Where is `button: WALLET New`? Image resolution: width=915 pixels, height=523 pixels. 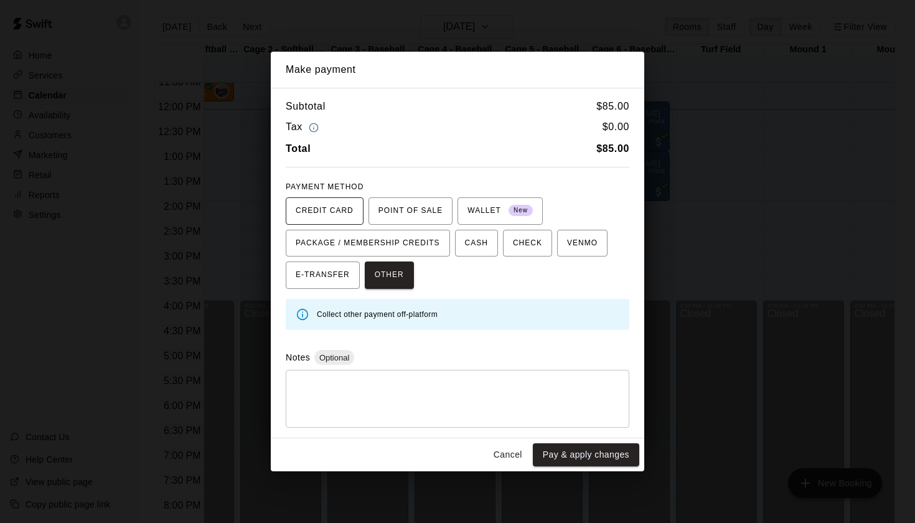 button: WALLET New is located at coordinates (500, 211).